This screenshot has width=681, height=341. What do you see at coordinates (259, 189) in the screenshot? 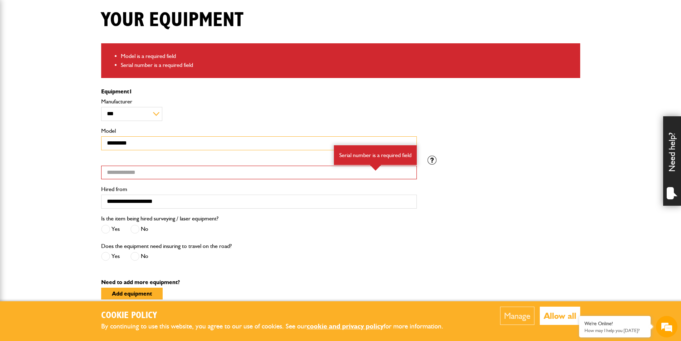
I see `label: Hired from` at bounding box center [259, 189].